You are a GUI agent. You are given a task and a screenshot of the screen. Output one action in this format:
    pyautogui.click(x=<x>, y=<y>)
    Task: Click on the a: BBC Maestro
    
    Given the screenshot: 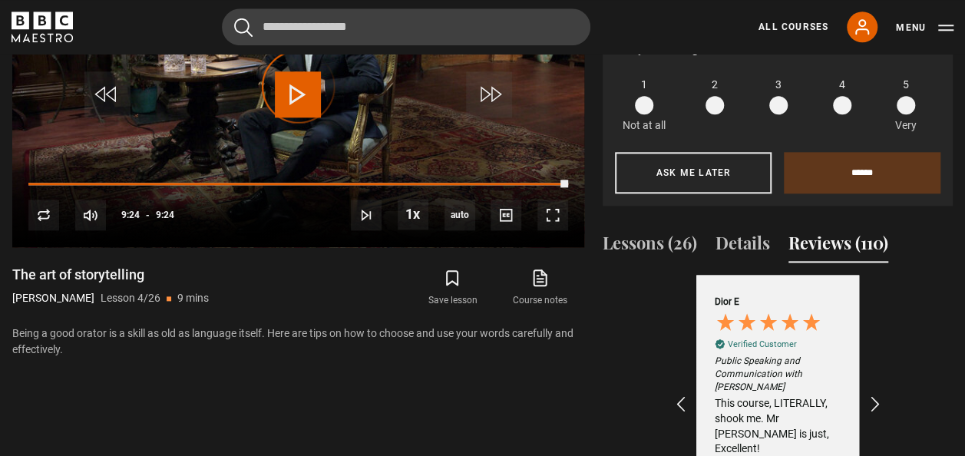 What is the action you would take?
    pyautogui.click(x=42, y=27)
    